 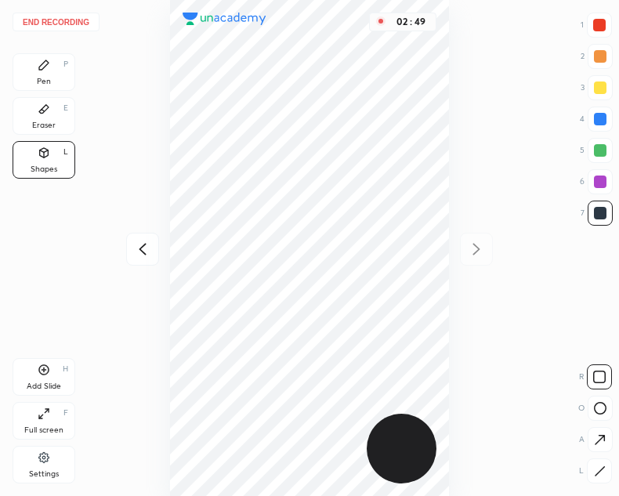 I want to click on div: 3, so click(x=596, y=88).